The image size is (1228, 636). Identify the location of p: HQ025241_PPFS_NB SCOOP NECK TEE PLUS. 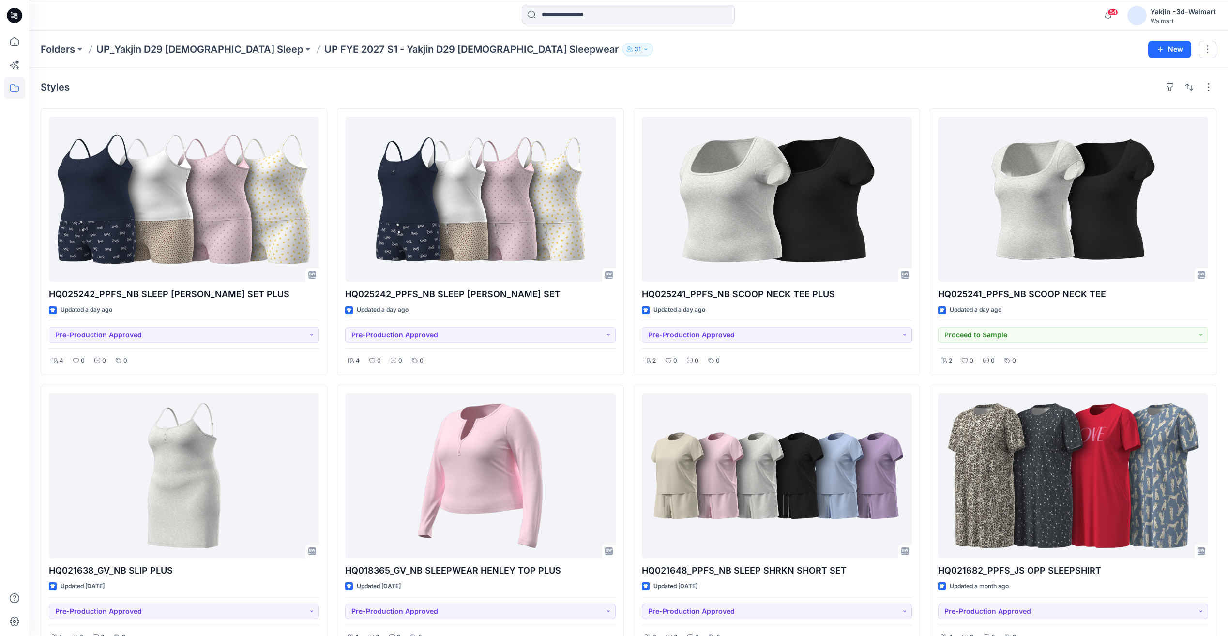
(777, 294).